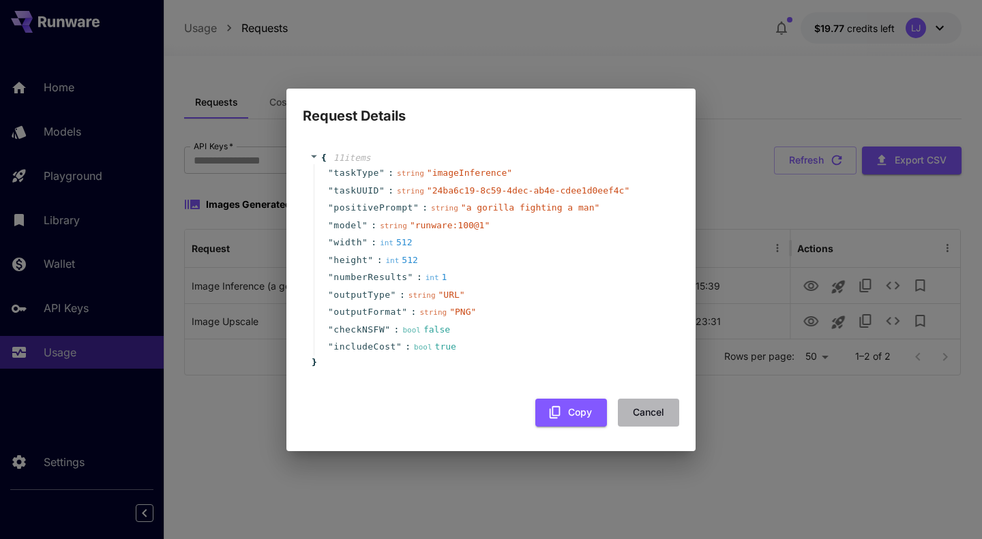 The image size is (982, 539). Describe the element at coordinates (356, 173) in the screenshot. I see `span: taskType` at that location.